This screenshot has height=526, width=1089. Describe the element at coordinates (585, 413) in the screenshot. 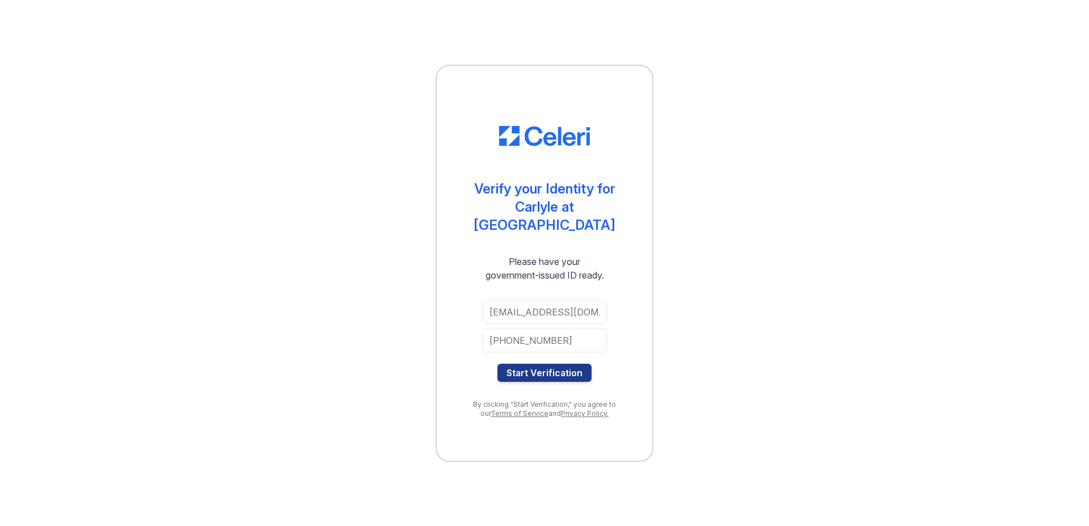

I see `a: Privacy Policy.` at that location.